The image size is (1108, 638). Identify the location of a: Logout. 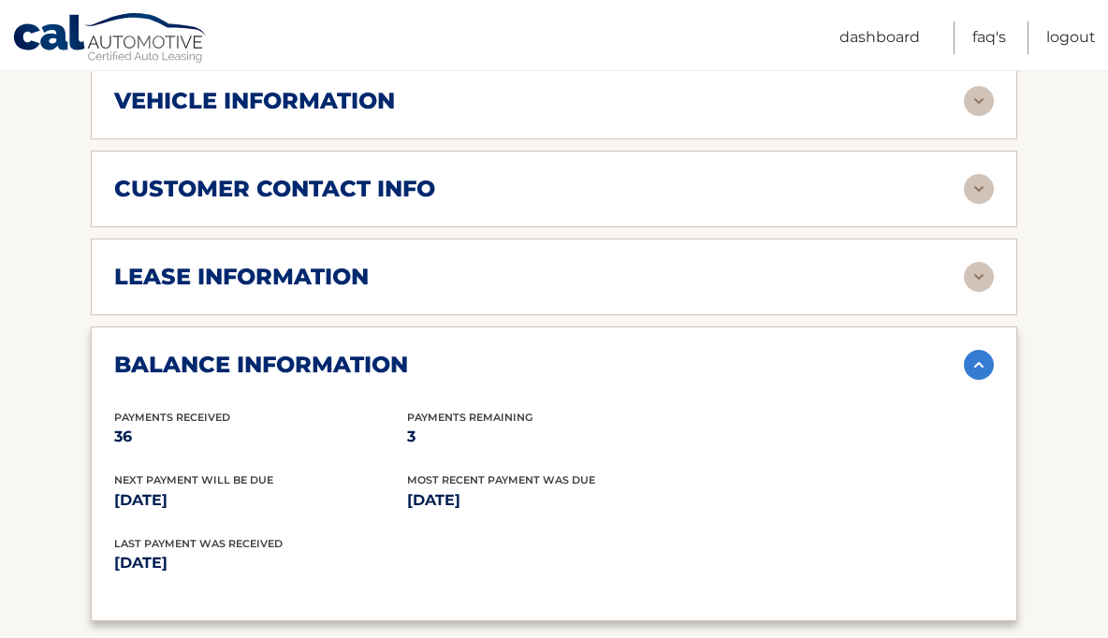
(1071, 37).